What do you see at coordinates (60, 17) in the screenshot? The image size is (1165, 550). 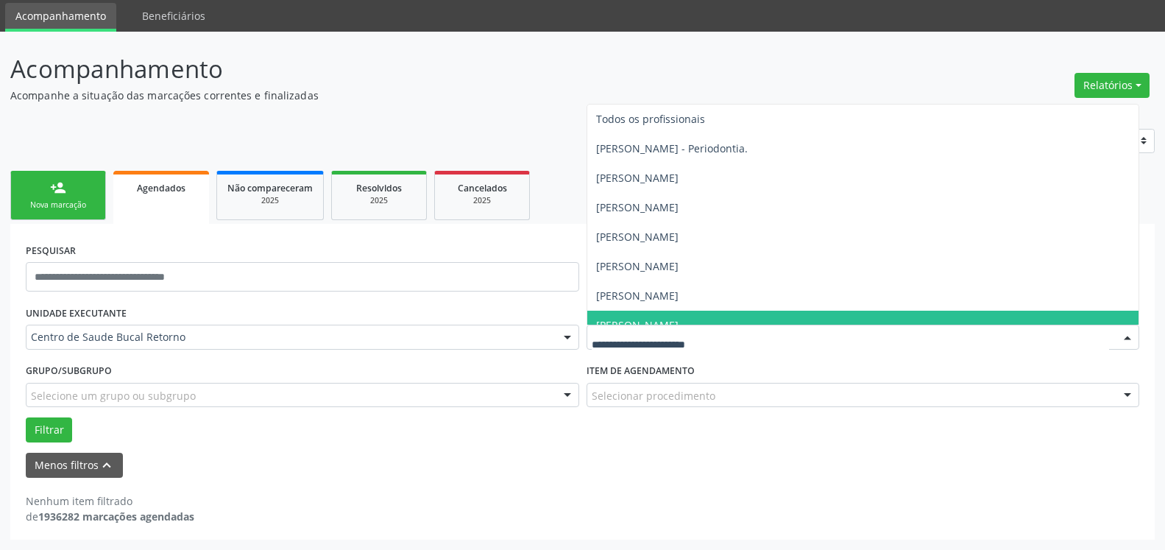 I see `a: Acompanhamento` at bounding box center [60, 17].